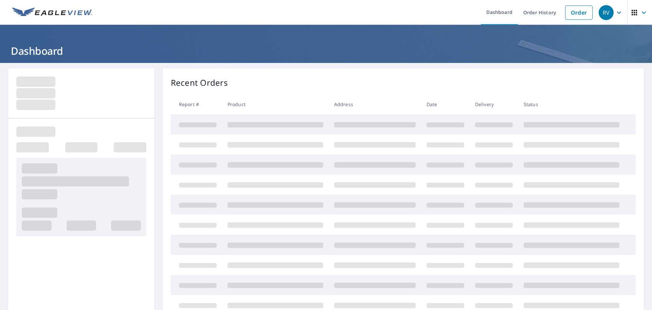 This screenshot has width=652, height=310. What do you see at coordinates (494, 104) in the screenshot?
I see `th: Delivery` at bounding box center [494, 104].